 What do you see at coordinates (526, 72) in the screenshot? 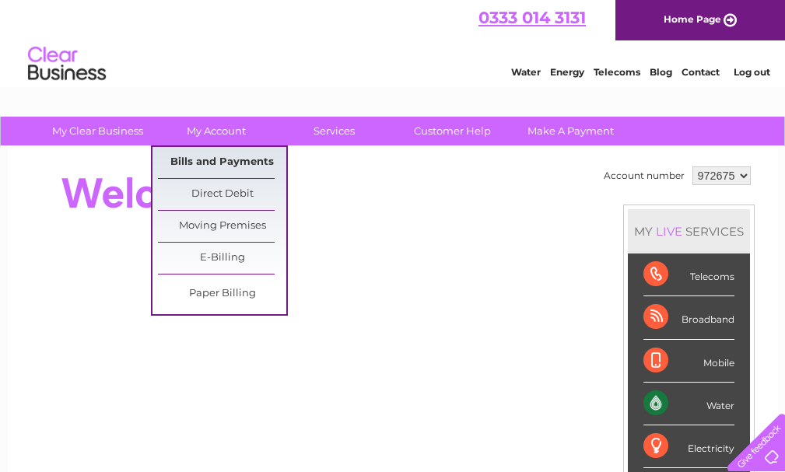
I see `a: Water` at bounding box center [526, 72].